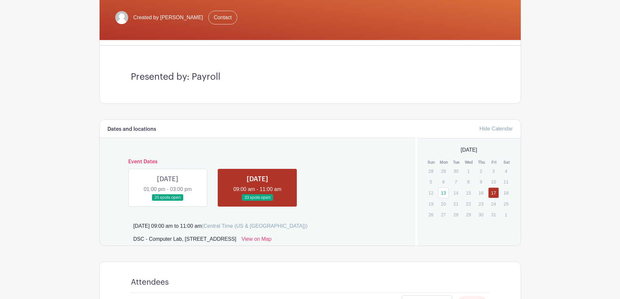 This screenshot has width=620, height=299. Describe the element at coordinates (481, 182) in the screenshot. I see `p: 9` at that location.